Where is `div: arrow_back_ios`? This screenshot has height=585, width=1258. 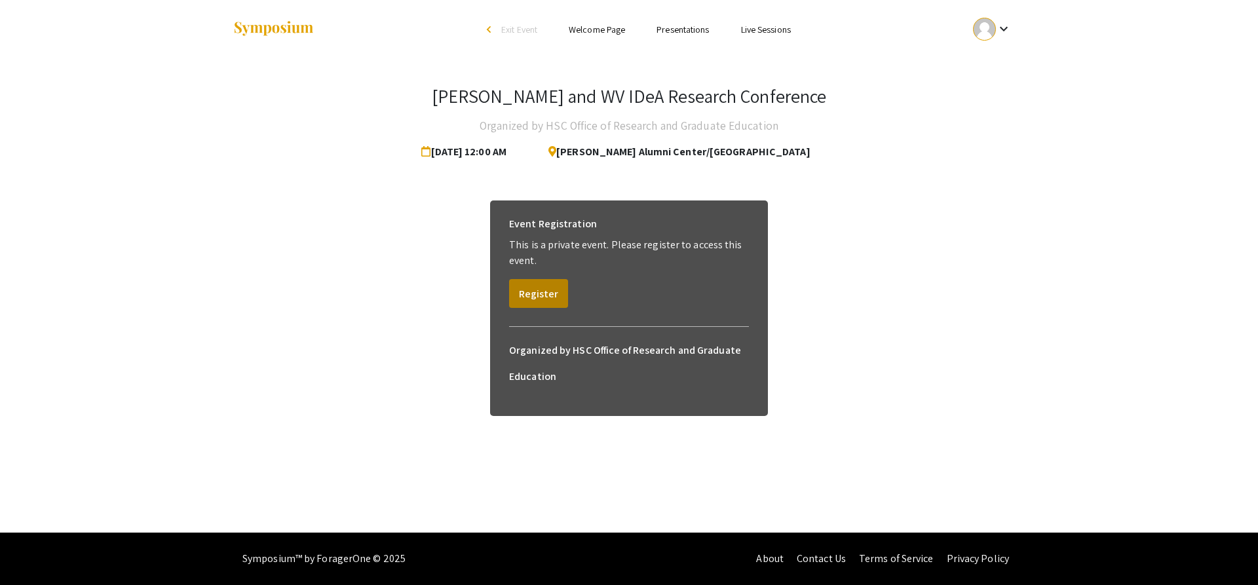
div: arrow_back_ios is located at coordinates (491, 29).